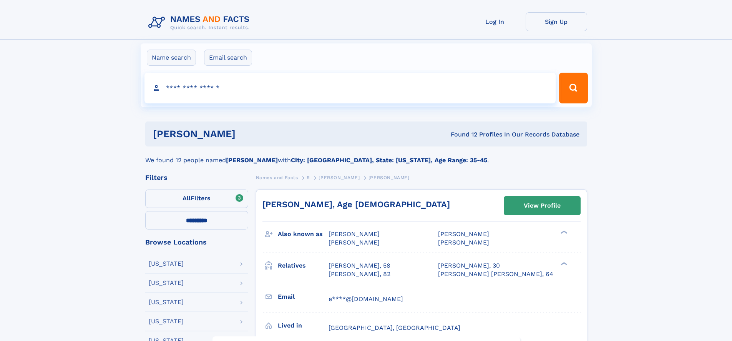 This screenshot has height=341, width=732. I want to click on h3: Lived in, so click(303, 325).